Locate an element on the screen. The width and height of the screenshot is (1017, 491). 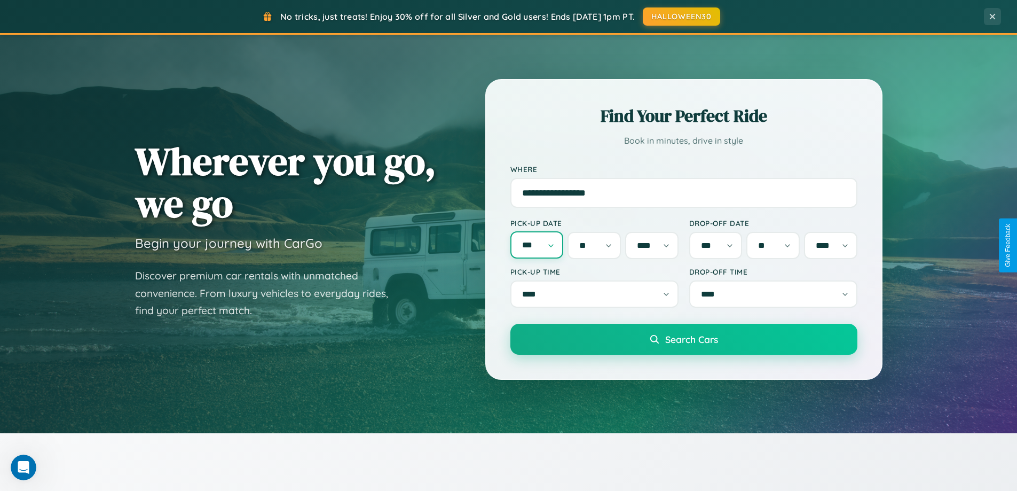
label: Drop-off Time is located at coordinates (773, 271).